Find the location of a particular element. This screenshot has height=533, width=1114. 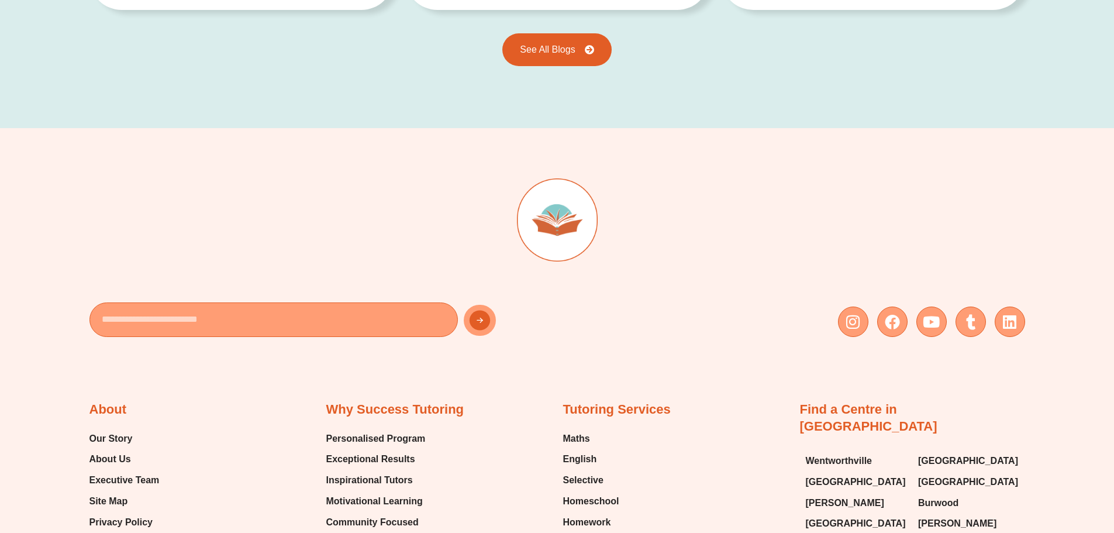

div: Chat Widget is located at coordinates (1016, 467).